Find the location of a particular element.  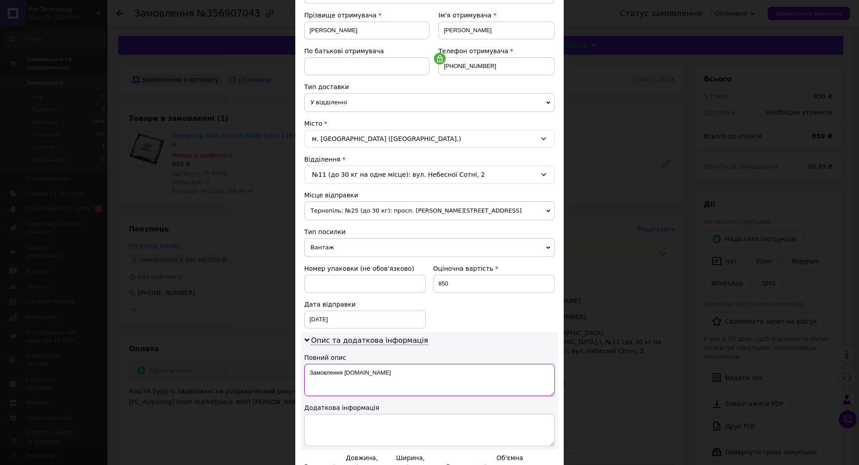

span: У відділенні is located at coordinates (429, 102).